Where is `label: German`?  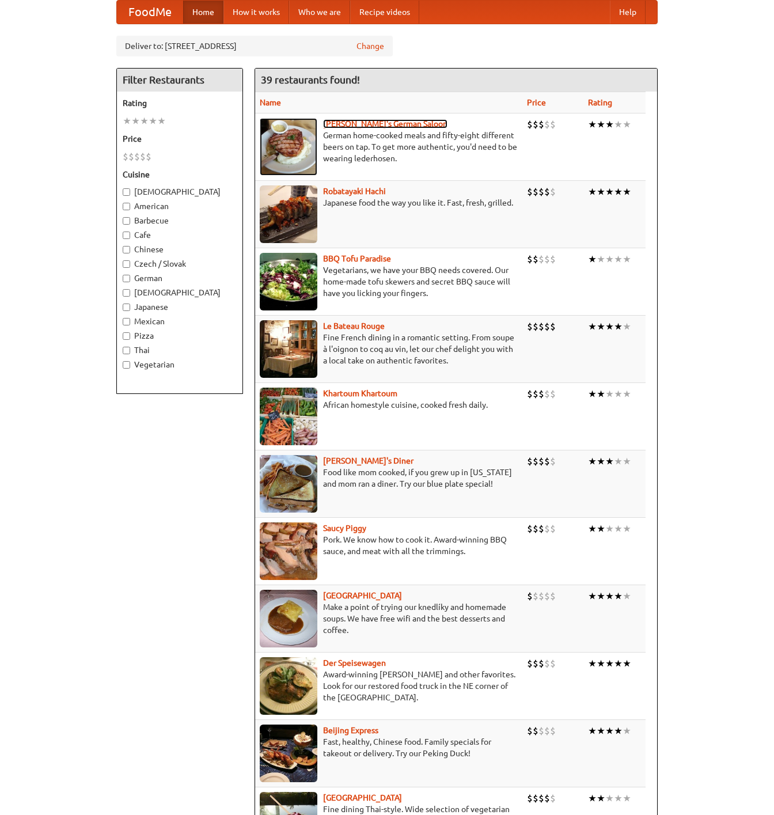 label: German is located at coordinates (180, 278).